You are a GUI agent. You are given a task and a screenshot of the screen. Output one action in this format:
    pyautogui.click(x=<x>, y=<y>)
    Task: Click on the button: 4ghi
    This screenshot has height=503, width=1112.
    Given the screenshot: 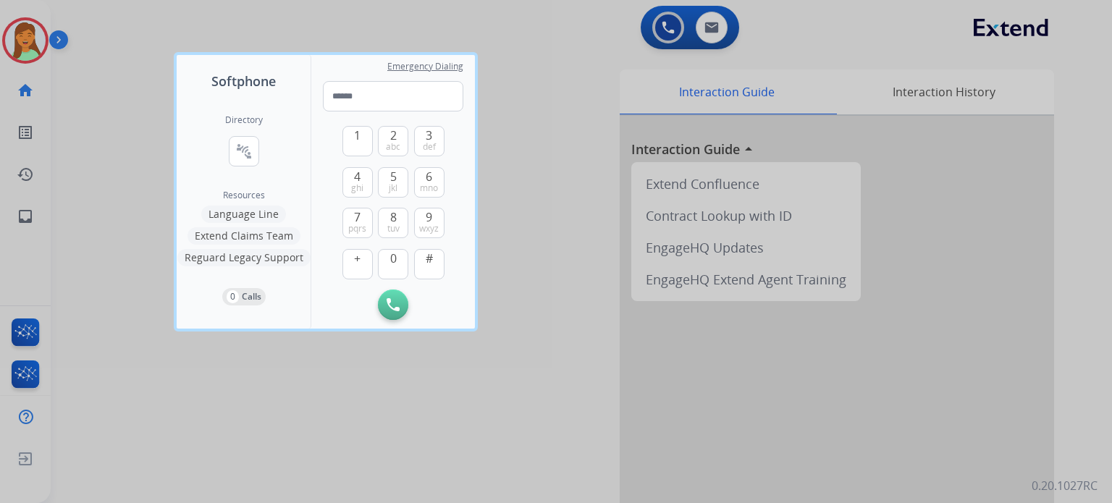 What is the action you would take?
    pyautogui.click(x=358, y=182)
    